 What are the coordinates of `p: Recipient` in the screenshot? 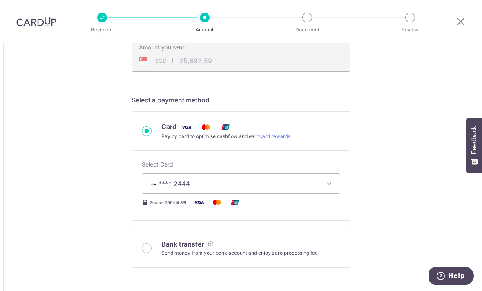 It's located at (102, 30).